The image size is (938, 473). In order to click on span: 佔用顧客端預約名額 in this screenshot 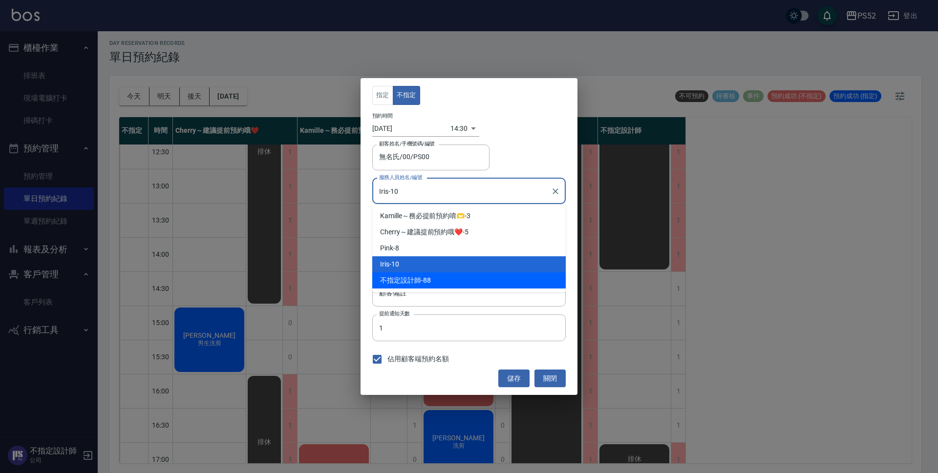, I will do `click(418, 359)`.